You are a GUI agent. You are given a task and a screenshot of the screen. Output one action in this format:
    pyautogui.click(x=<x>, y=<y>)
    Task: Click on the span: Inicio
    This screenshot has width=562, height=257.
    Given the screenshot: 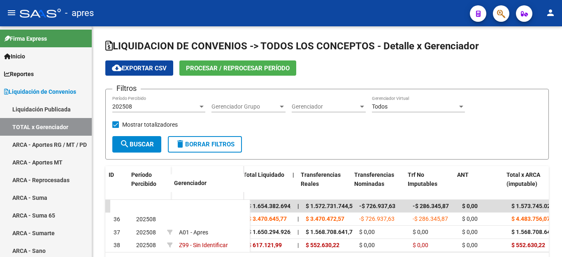 What is the action you would take?
    pyautogui.click(x=14, y=56)
    